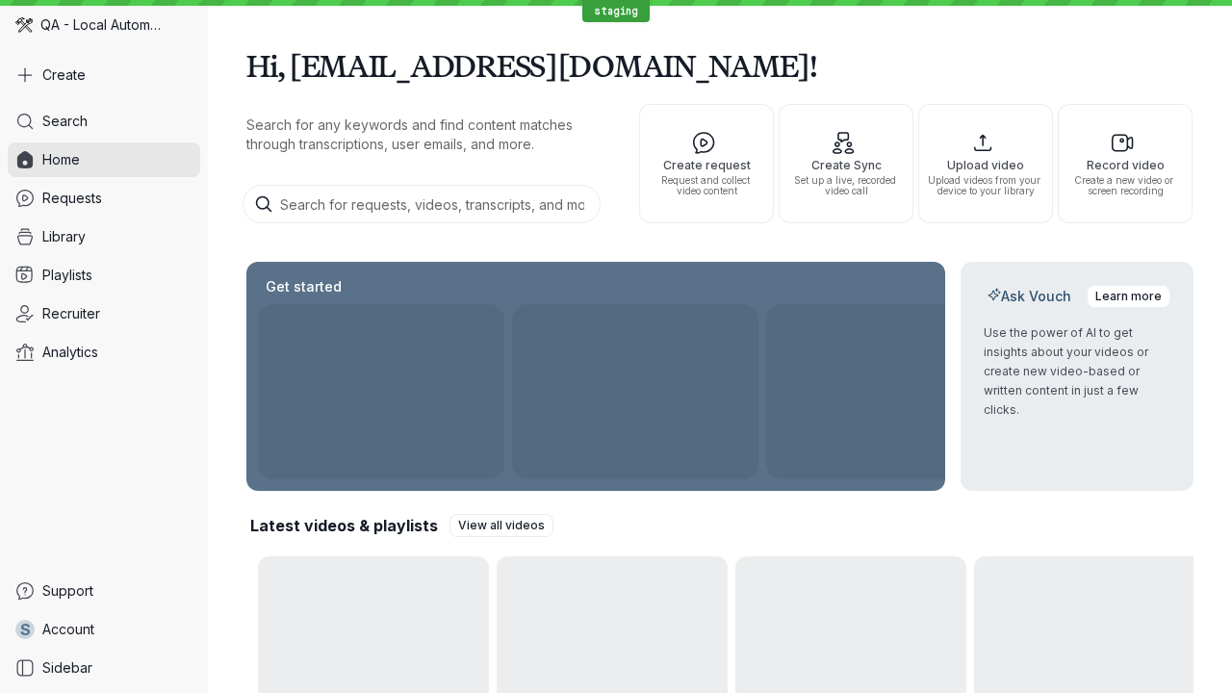  Describe the element at coordinates (104, 275) in the screenshot. I see `a: Playlists` at that location.